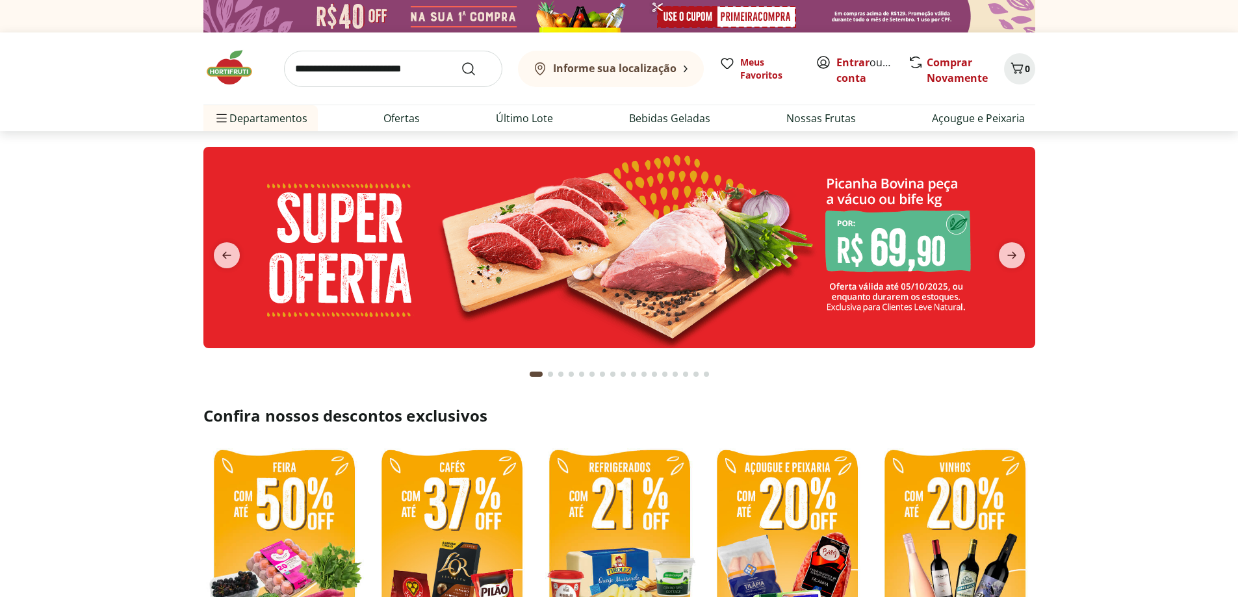 Image resolution: width=1238 pixels, height=597 pixels. I want to click on span: ou, so click(865, 70).